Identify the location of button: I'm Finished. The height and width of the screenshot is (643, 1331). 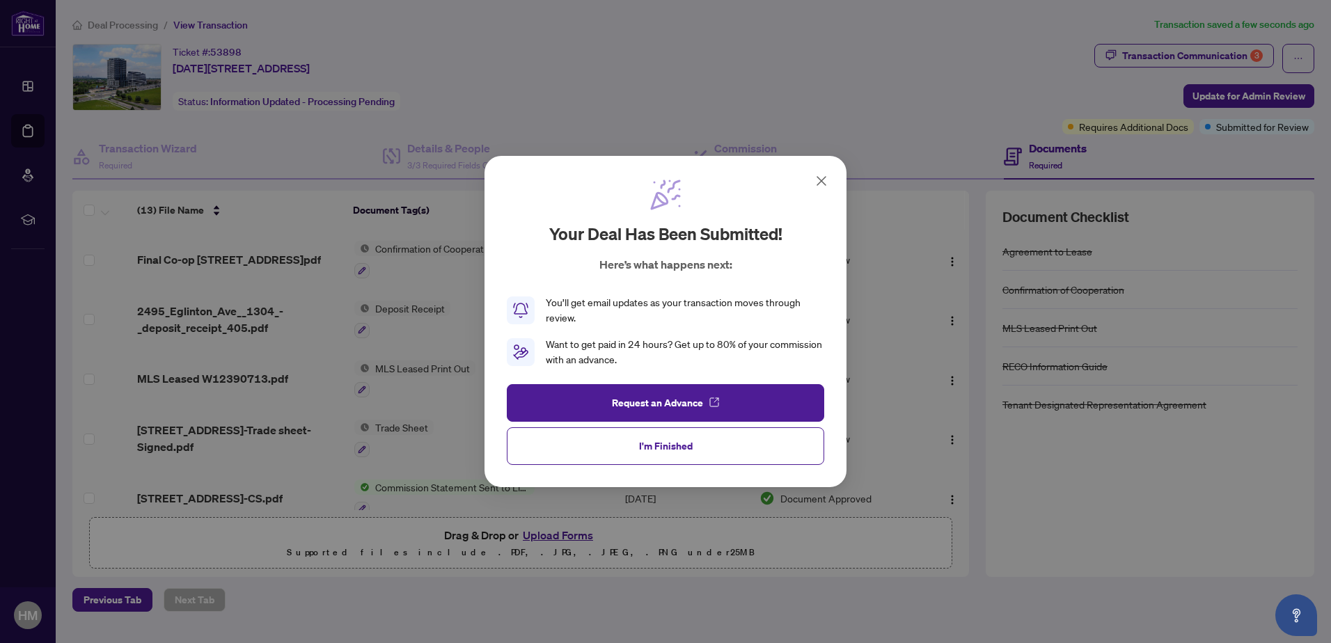
(666, 446).